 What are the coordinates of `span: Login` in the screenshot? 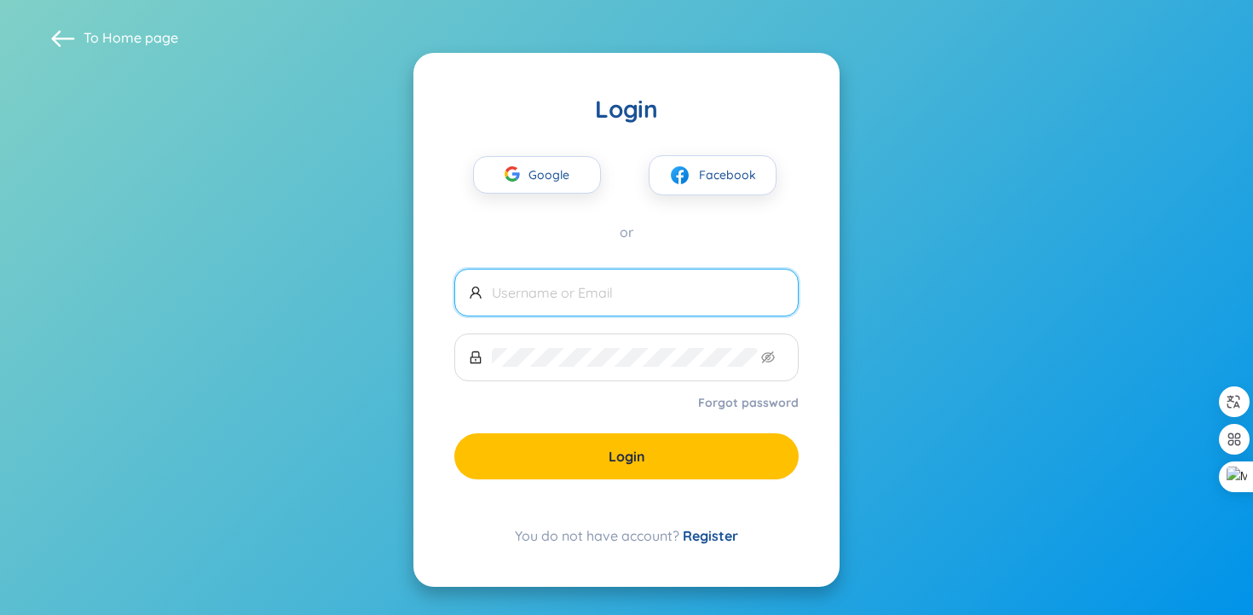 It's located at (627, 456).